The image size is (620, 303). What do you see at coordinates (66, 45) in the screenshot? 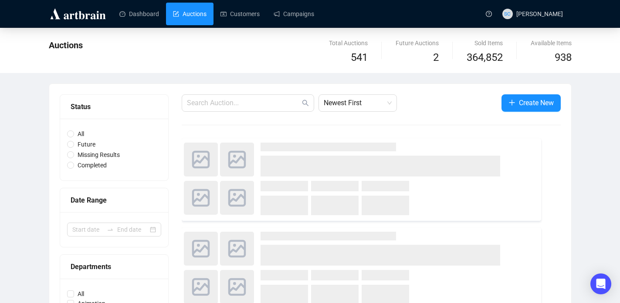
I see `span: Auctions` at bounding box center [66, 45].